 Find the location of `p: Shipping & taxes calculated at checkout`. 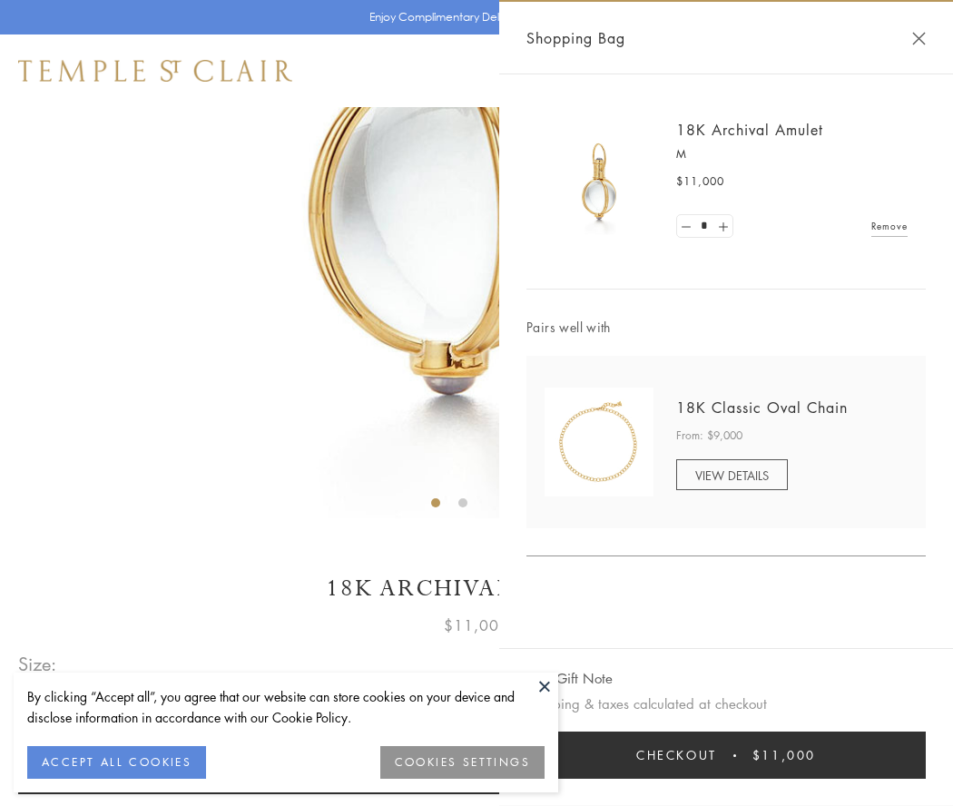

p: Shipping & taxes calculated at checkout is located at coordinates (726, 704).